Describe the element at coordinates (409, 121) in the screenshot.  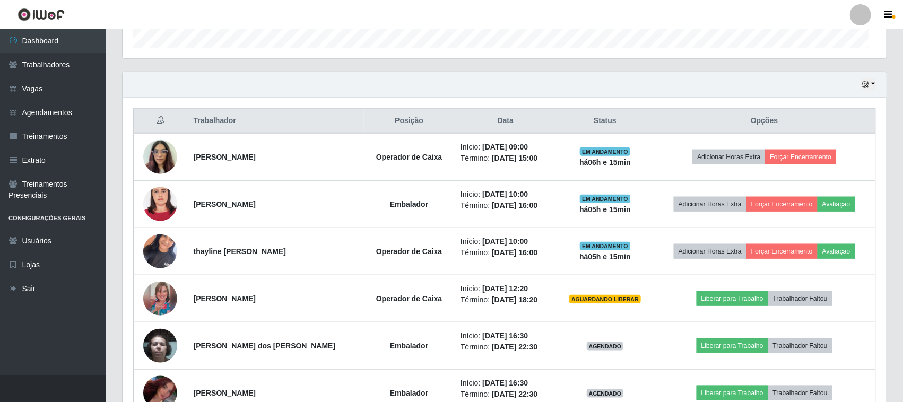
I see `th: Posição` at that location.